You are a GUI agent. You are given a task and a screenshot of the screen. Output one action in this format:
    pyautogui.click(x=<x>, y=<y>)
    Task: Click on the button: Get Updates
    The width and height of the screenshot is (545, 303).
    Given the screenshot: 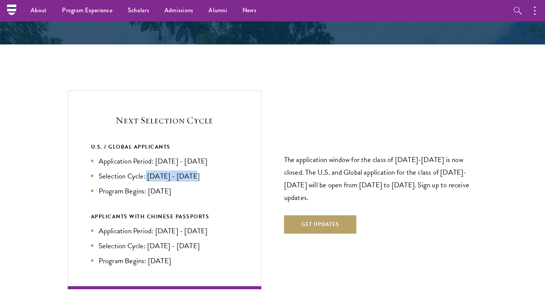 What is the action you would take?
    pyautogui.click(x=320, y=224)
    